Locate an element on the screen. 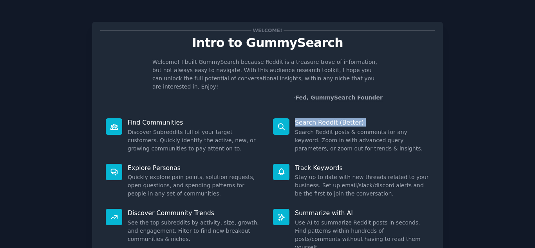  dd: Discover Subreddits full of your target customers. Quickly identify the active, new, or growing c... is located at coordinates (195, 140).